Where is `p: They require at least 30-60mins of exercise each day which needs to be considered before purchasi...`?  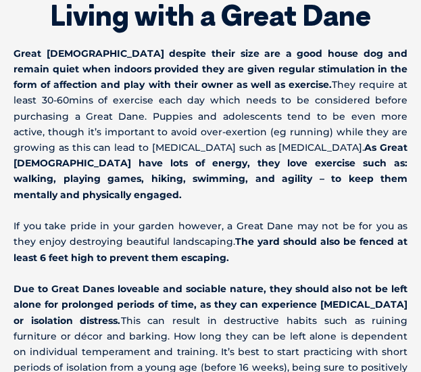
p: They require at least 30-60mins of exercise each day which needs to be considered before purchasi... is located at coordinates (210, 124).